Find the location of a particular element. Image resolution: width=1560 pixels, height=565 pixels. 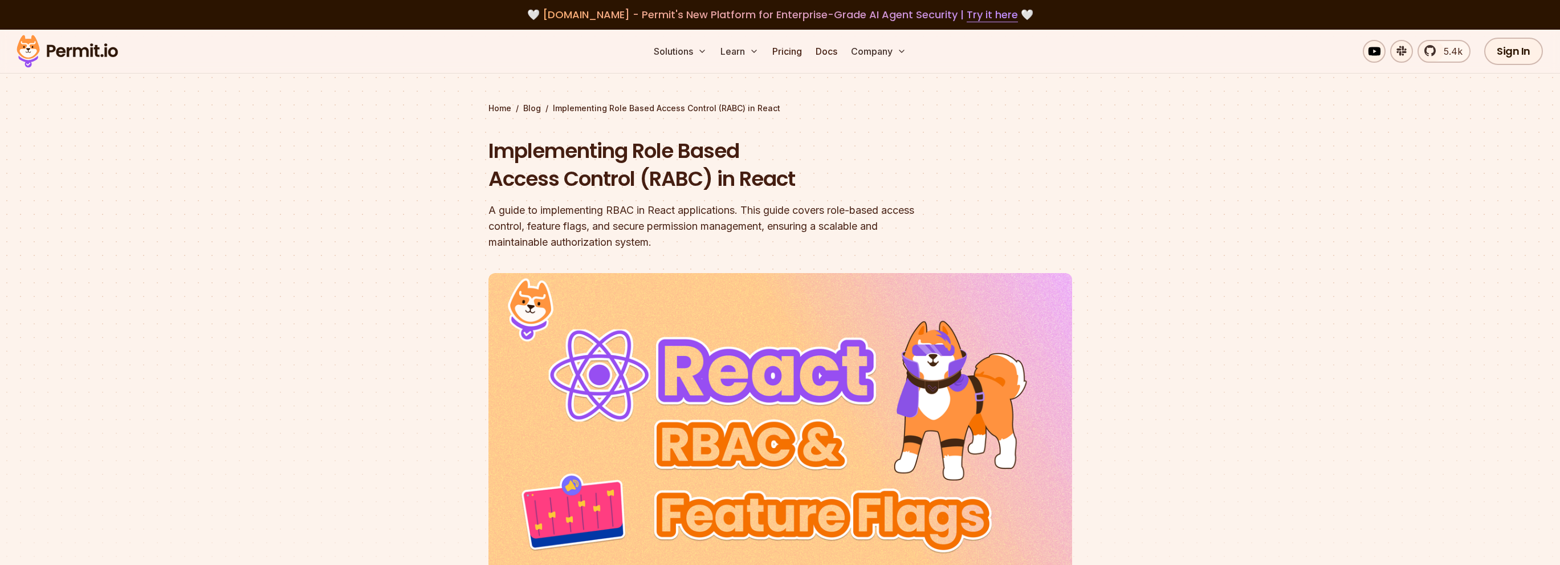

a: Home is located at coordinates (500, 108).